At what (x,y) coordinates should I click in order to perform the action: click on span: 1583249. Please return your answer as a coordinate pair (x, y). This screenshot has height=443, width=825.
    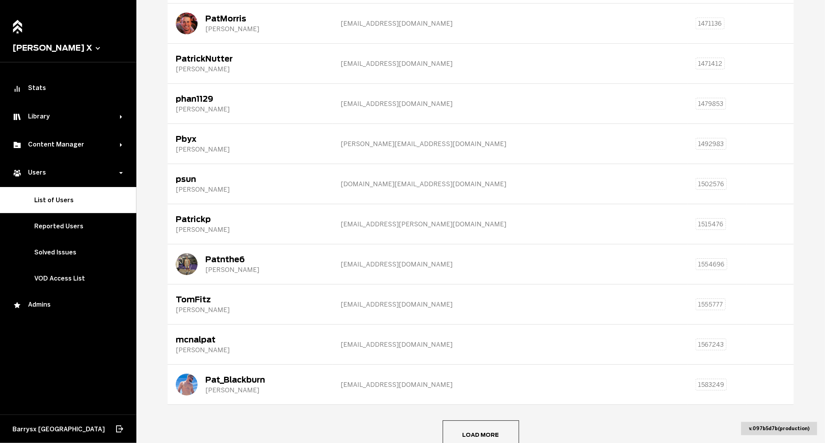
    Looking at the image, I should click on (711, 385).